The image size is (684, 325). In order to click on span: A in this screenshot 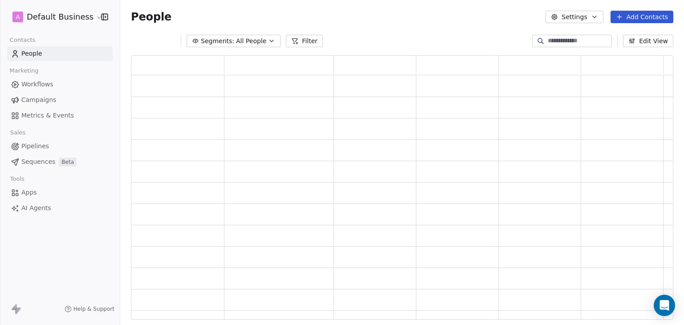, I will do `click(18, 17)`.